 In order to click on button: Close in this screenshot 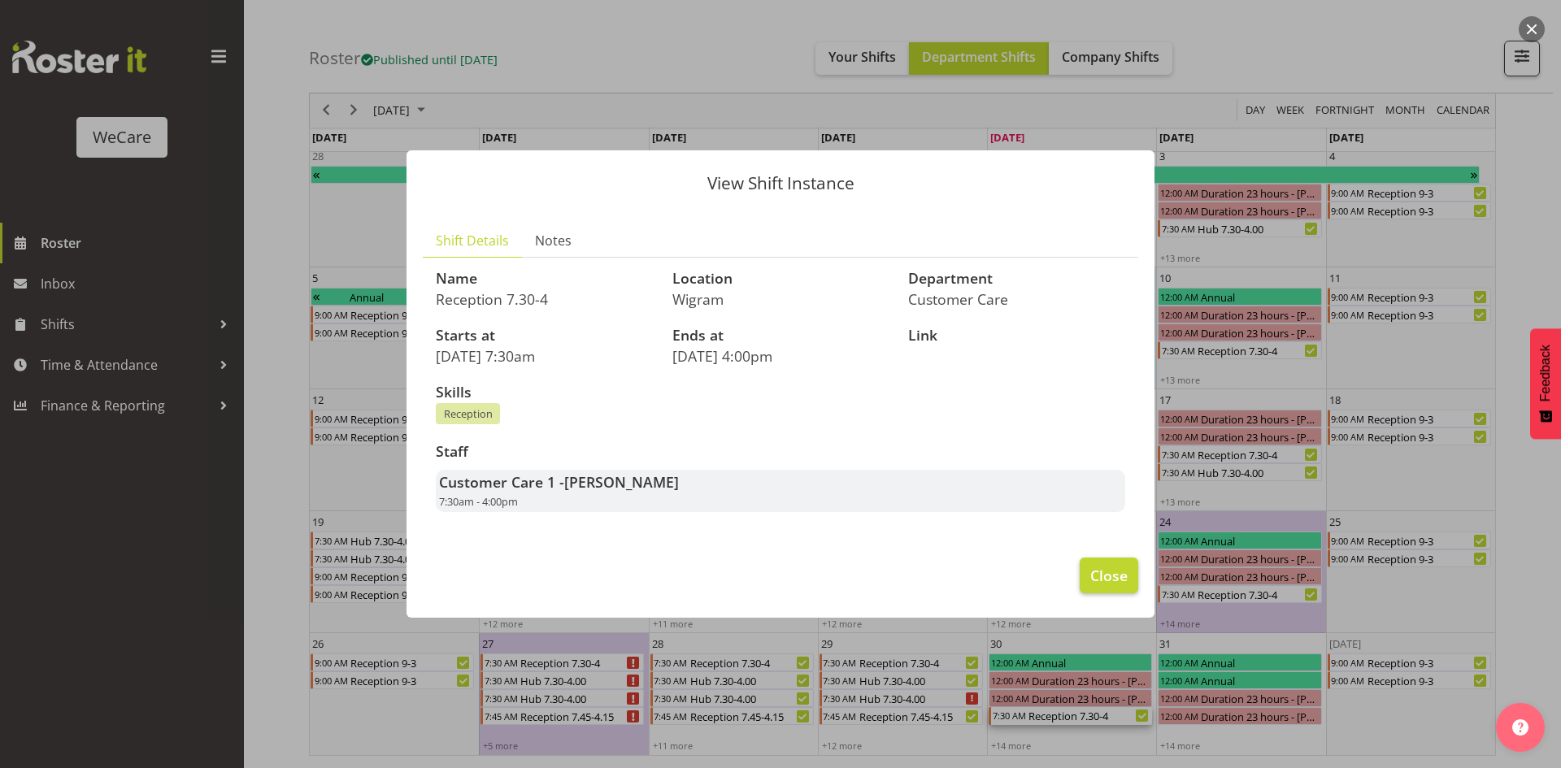, I will do `click(1109, 576)`.